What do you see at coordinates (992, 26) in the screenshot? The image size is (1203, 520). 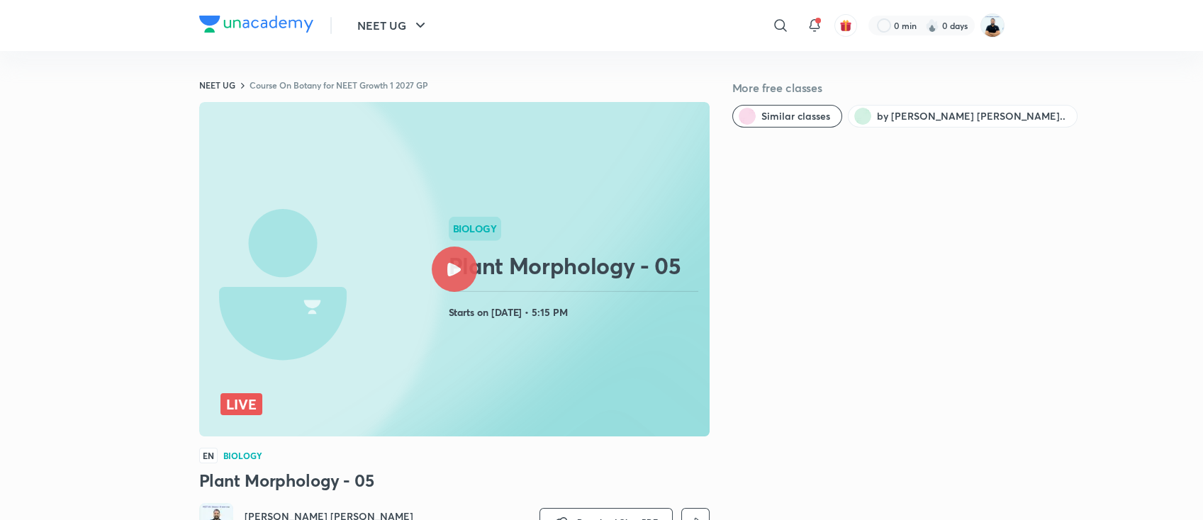 I see `img: Subhash Chandra Yadav` at bounding box center [992, 26].